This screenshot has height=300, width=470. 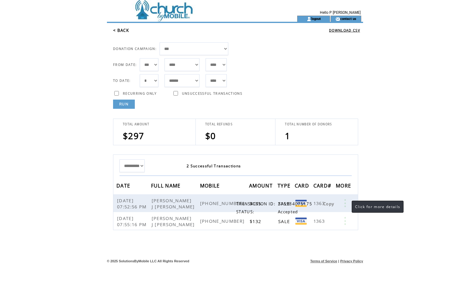 I want to click on a: < BACK, so click(x=121, y=30).